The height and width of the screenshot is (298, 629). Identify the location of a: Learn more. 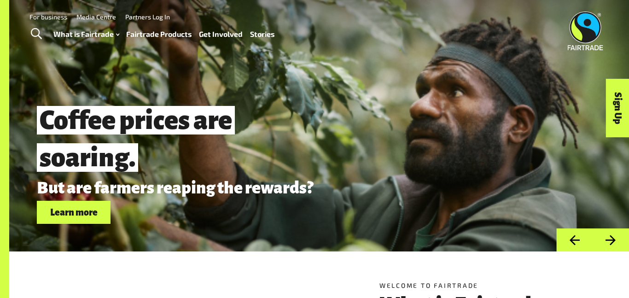
(74, 212).